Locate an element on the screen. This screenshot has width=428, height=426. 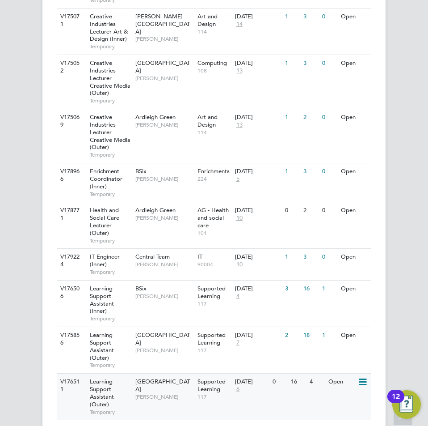
span: AG - Health and social care is located at coordinates (213, 217).